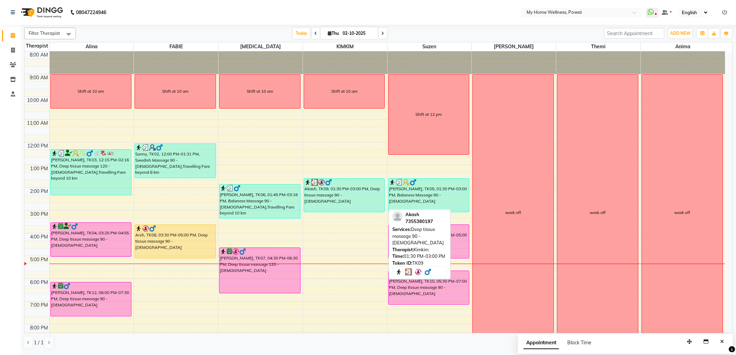 Image resolution: width=736 pixels, height=355 pixels. Describe the element at coordinates (38, 146) in the screenshot. I see `div: 12:00 PM` at that location.